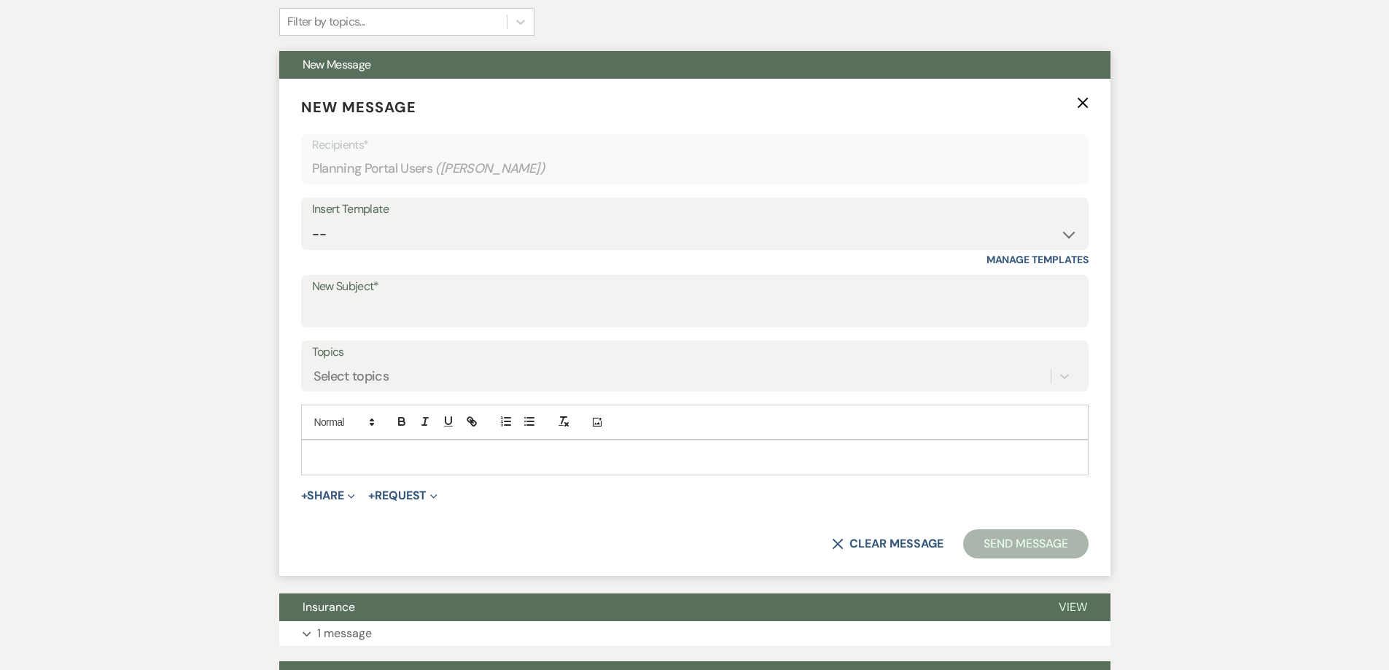  I want to click on div: Insert Template, so click(695, 209).